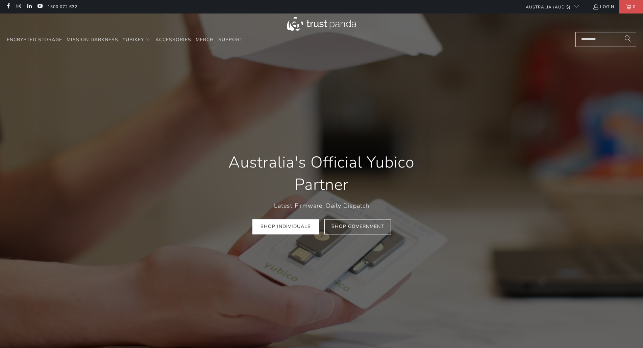  What do you see at coordinates (205, 40) in the screenshot?
I see `a: Merch` at bounding box center [205, 40].